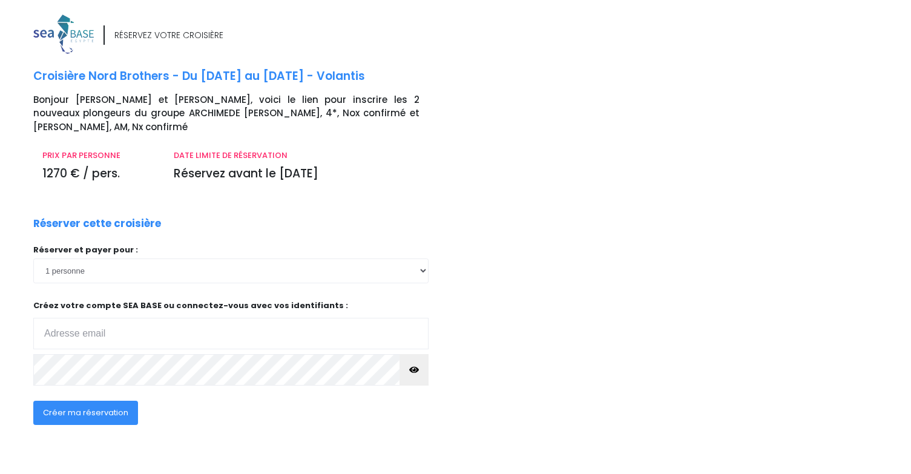 The height and width of the screenshot is (474, 911). Describe the element at coordinates (97, 224) in the screenshot. I see `p: Réserver cette croisière` at that location.